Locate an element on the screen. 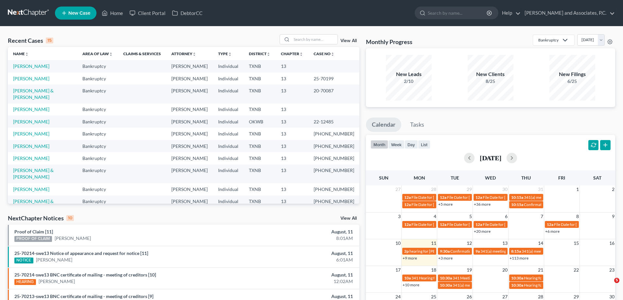  a: Calendar is located at coordinates (383, 125).